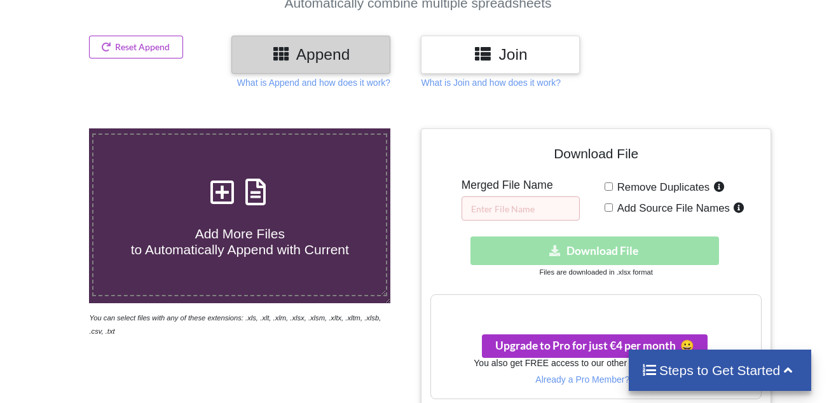 The width and height of the screenshot is (836, 403). What do you see at coordinates (594, 346) in the screenshot?
I see `button: Upgrade to Pro for just €4 per monthsmile` at bounding box center [594, 346].